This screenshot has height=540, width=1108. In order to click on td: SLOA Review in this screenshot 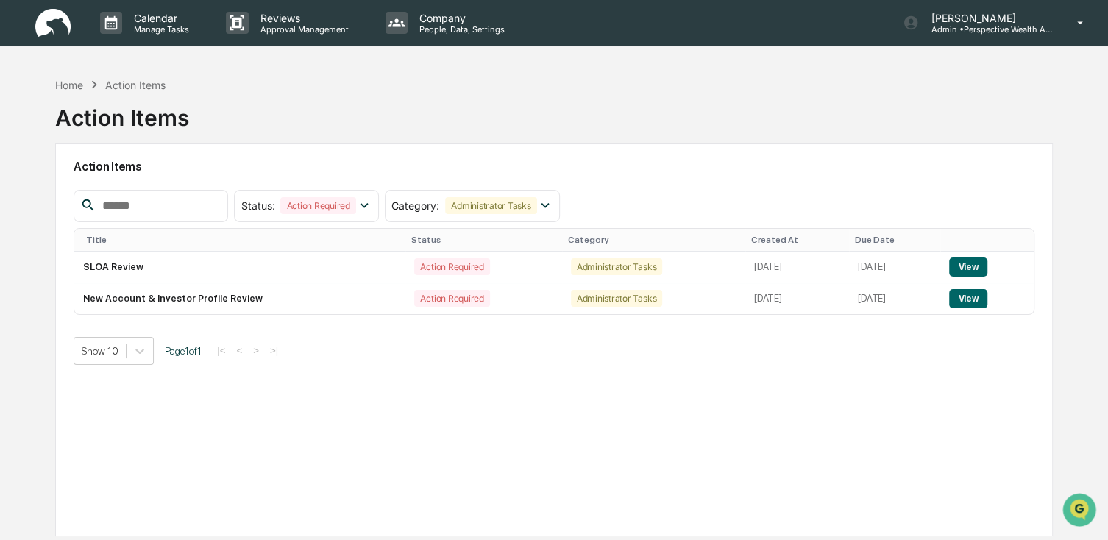, I will do `click(240, 267)`.